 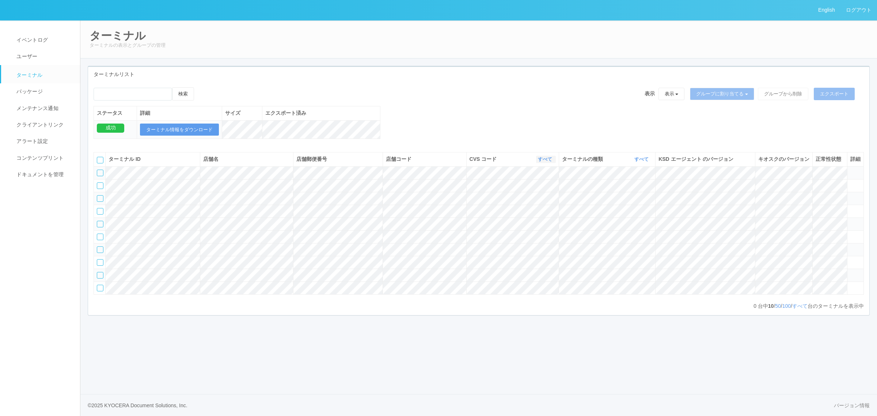 I want to click on span: クライアントリンク, so click(x=39, y=125).